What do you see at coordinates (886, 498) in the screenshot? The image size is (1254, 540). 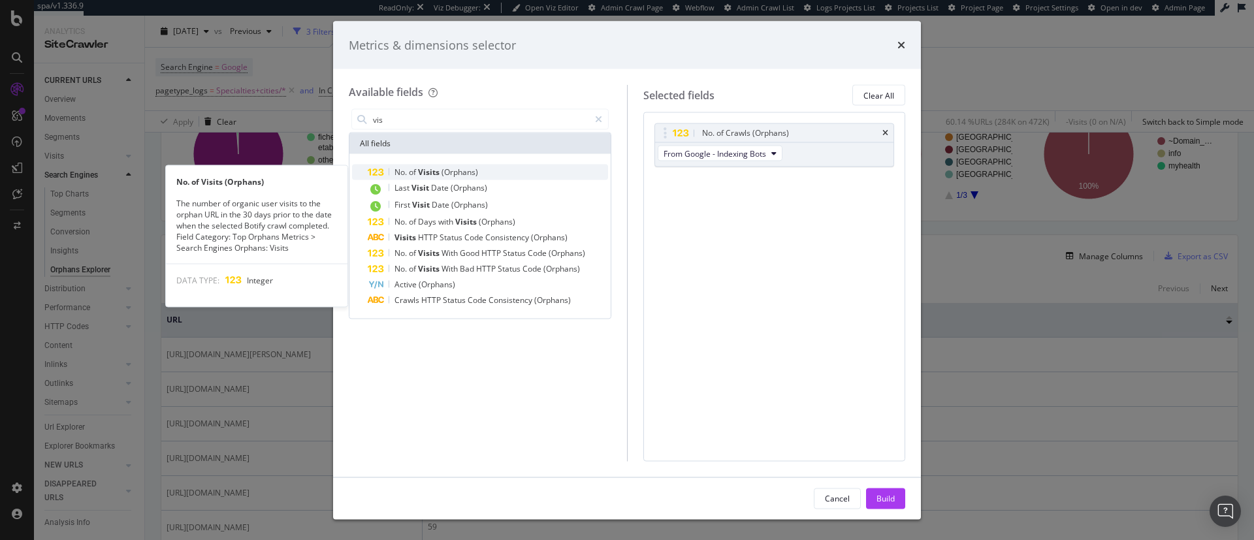 I see `div: Build` at bounding box center [886, 498].